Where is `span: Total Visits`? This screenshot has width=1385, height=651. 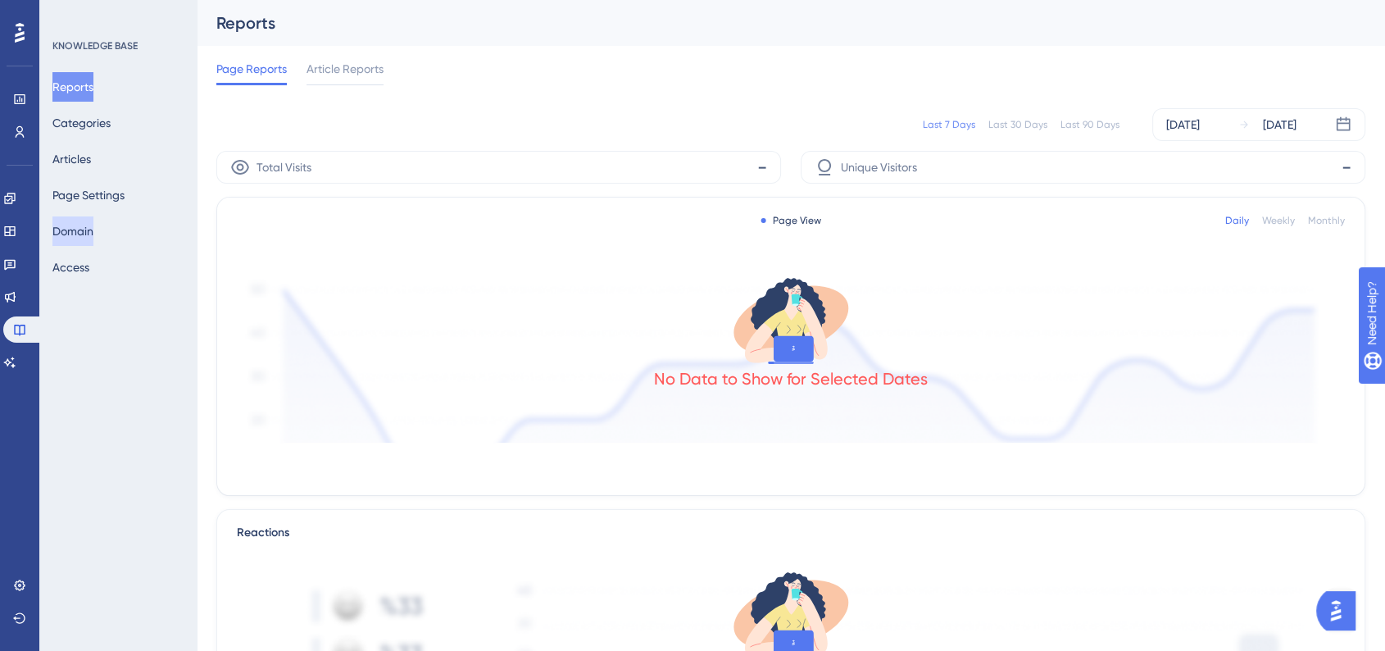 span: Total Visits is located at coordinates (284, 167).